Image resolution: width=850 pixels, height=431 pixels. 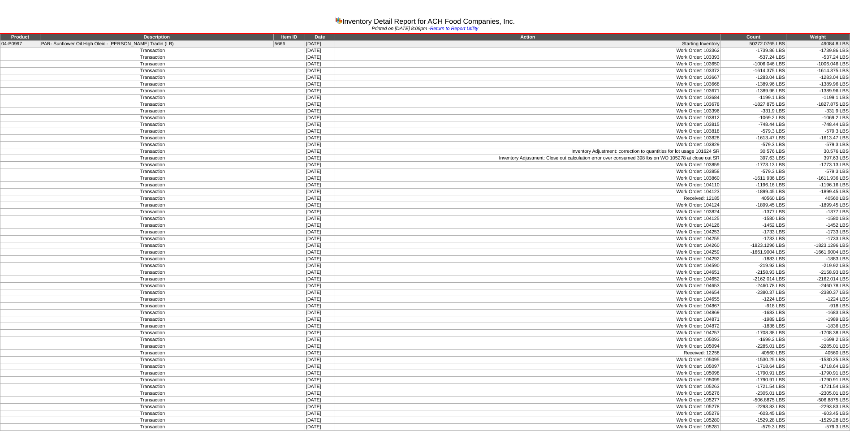 I want to click on td: -1377 LBS, so click(x=817, y=212).